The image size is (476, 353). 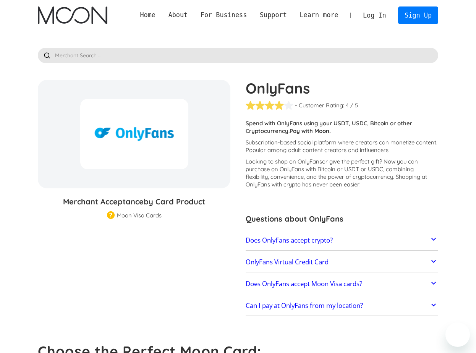 I want to click on div: / 5, so click(x=354, y=105).